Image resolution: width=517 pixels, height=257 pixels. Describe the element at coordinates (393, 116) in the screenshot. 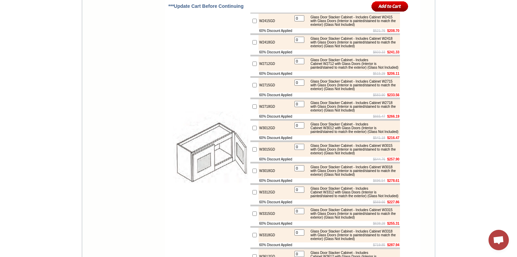

I see `b: $266.19` at that location.